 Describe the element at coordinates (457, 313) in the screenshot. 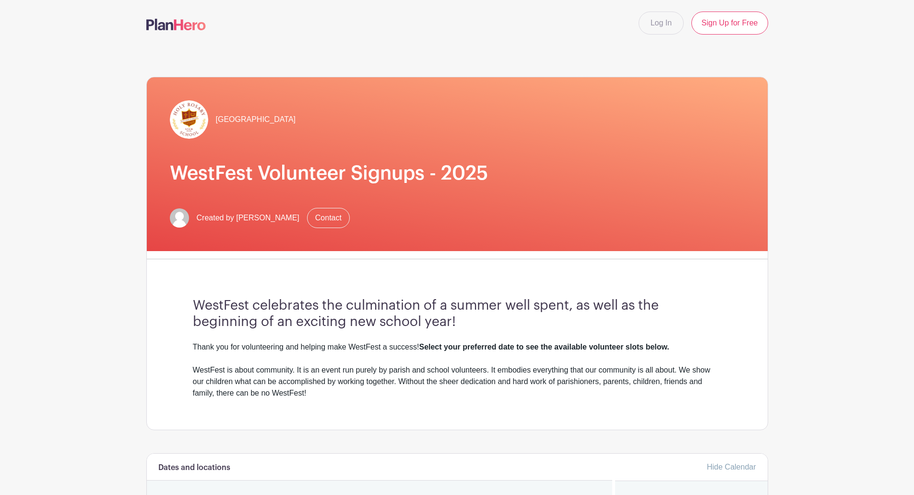

I see `h3: WestFest celebrates the culmination of a summer well spent, as well as the beginning of an exciti...` at that location.